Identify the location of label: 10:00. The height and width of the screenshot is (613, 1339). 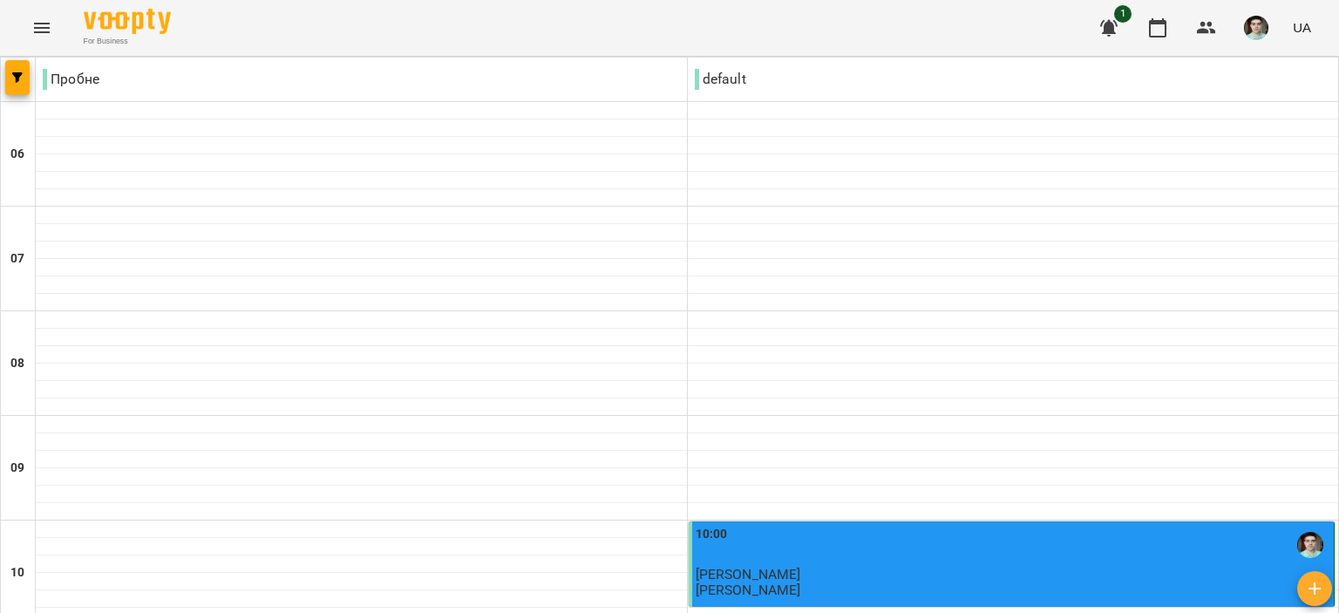
(712, 535).